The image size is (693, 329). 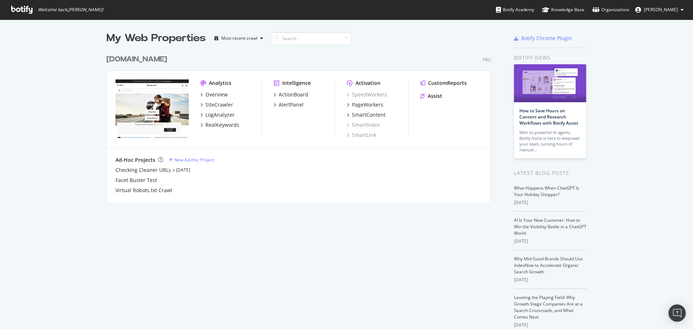 I want to click on a: SmartContent, so click(x=366, y=115).